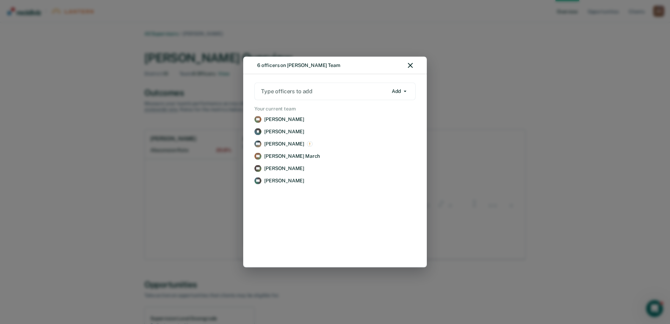  What do you see at coordinates (335, 131) in the screenshot?
I see `a: View supervision staff details for Joanna Frazier` at bounding box center [335, 131].